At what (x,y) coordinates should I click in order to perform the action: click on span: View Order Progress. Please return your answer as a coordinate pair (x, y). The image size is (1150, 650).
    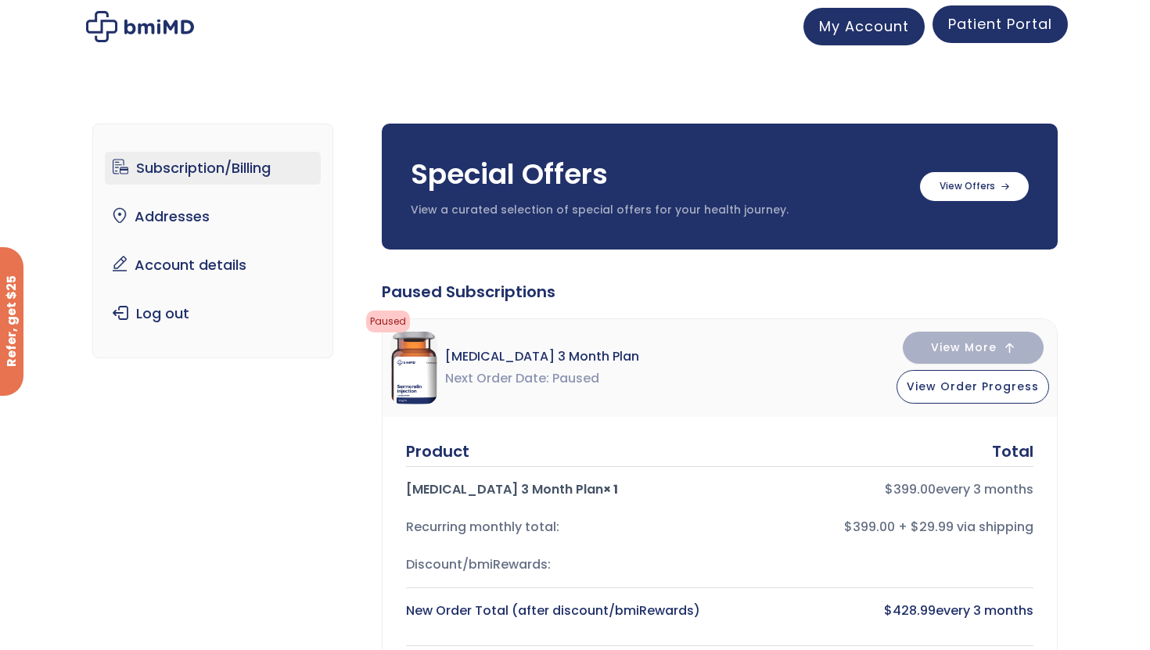
    Looking at the image, I should click on (972, 386).